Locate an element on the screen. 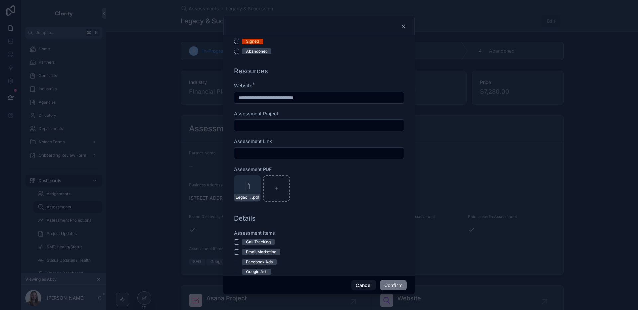  button: Cancel is located at coordinates (364, 286).